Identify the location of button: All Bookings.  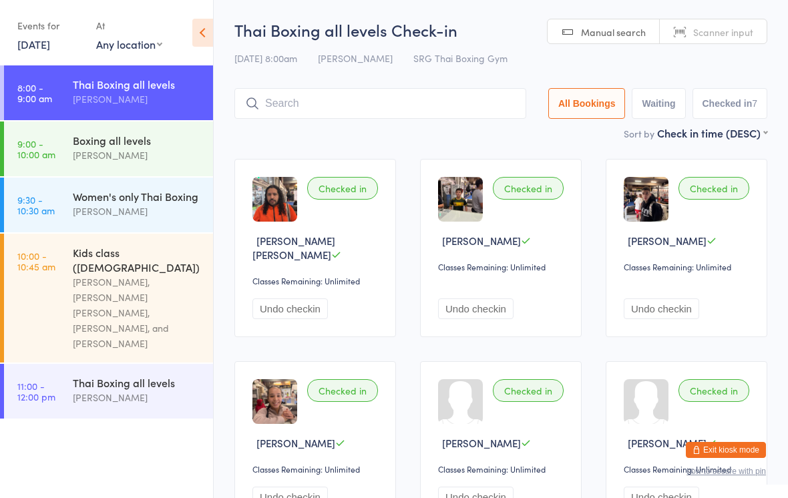
(587, 103).